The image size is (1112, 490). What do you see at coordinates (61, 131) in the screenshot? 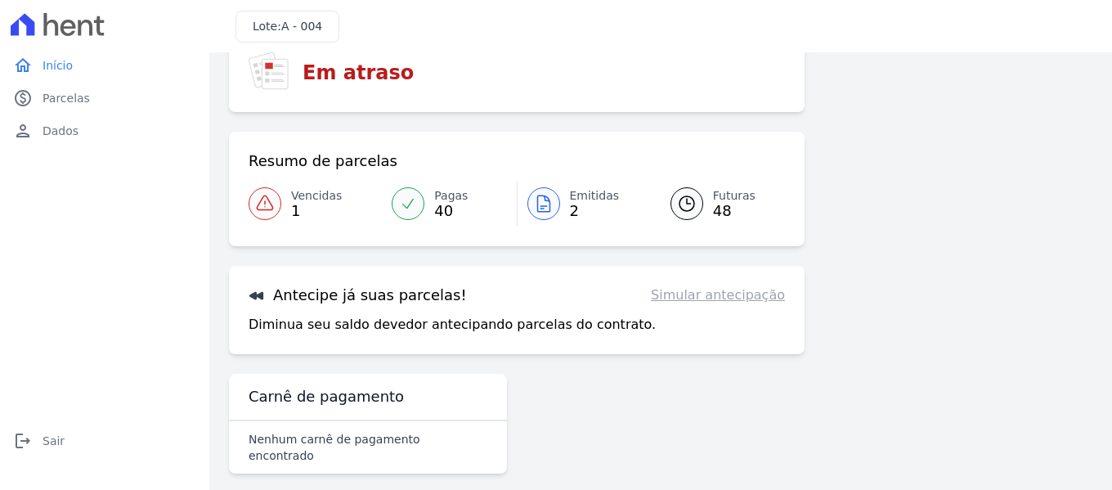
I see `span: Dados` at bounding box center [61, 131].